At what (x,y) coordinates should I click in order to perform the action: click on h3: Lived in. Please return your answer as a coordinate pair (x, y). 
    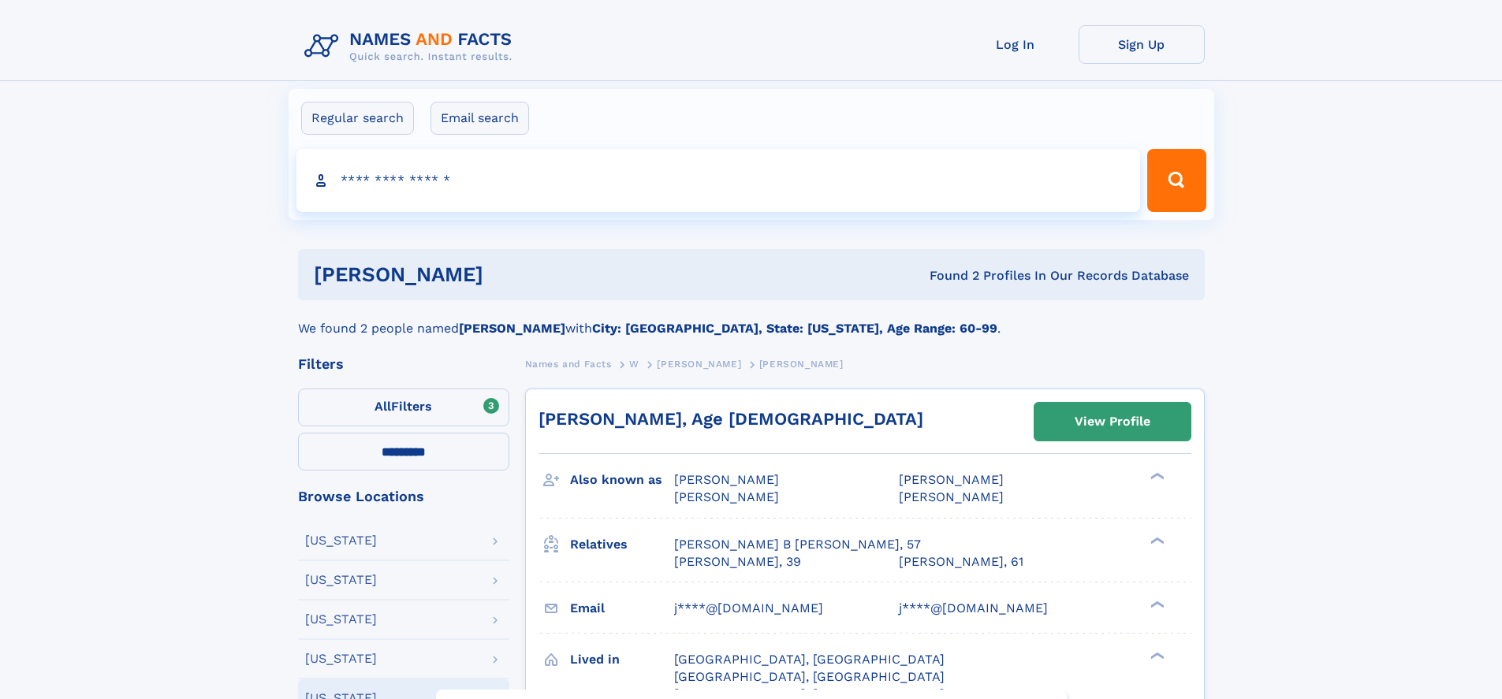
    Looking at the image, I should click on (622, 660).